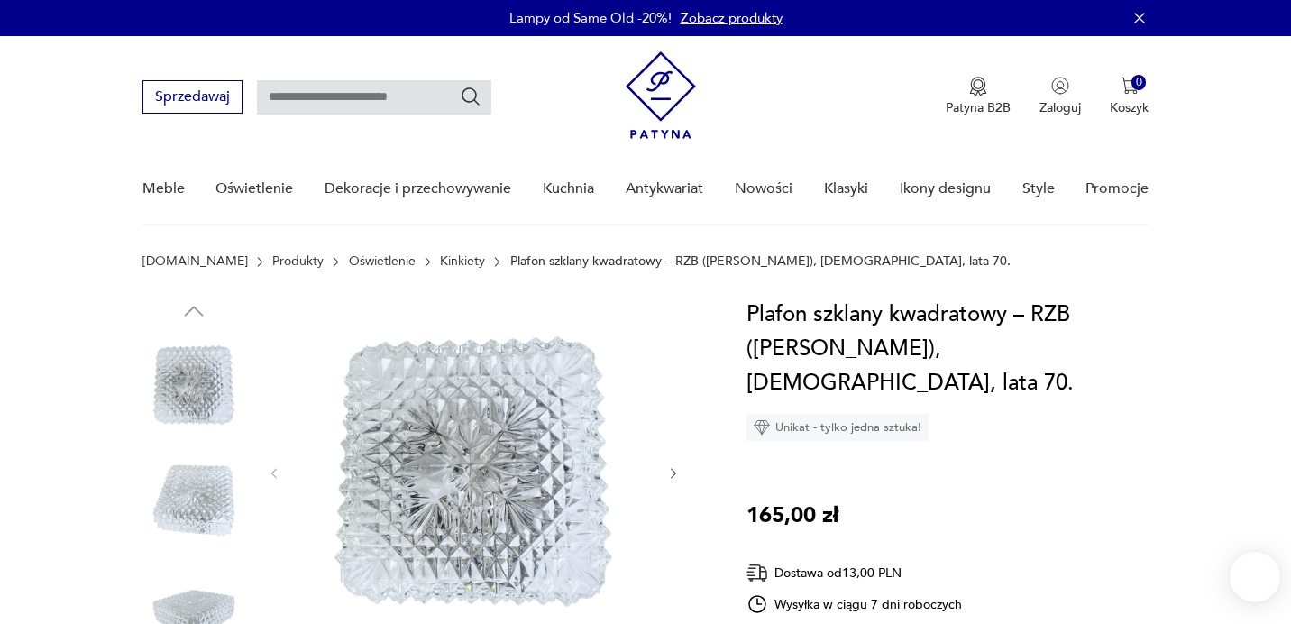  I want to click on a: Kuchnia, so click(568, 188).